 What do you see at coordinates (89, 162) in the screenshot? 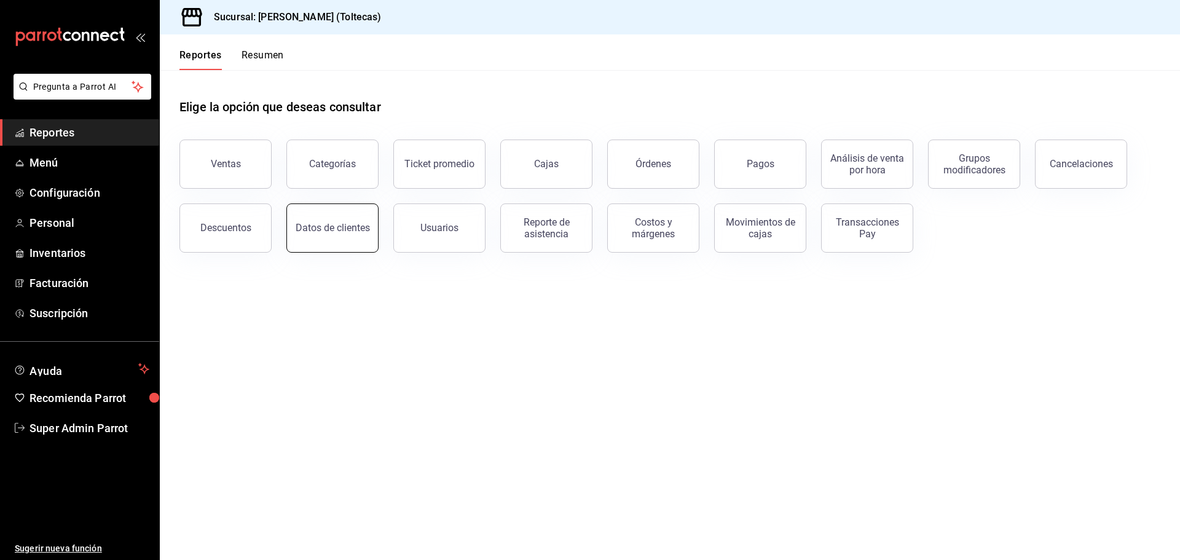
I see `span: Menú` at bounding box center [89, 162].